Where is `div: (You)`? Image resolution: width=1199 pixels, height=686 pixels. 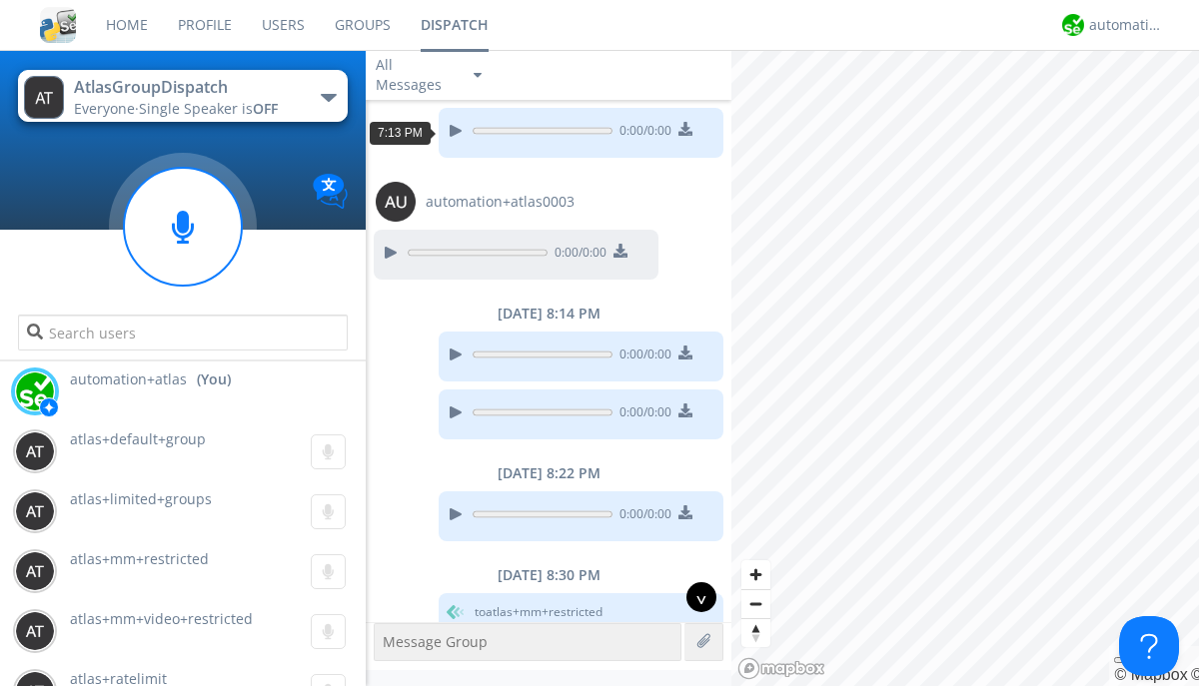
div: (You) is located at coordinates (214, 380).